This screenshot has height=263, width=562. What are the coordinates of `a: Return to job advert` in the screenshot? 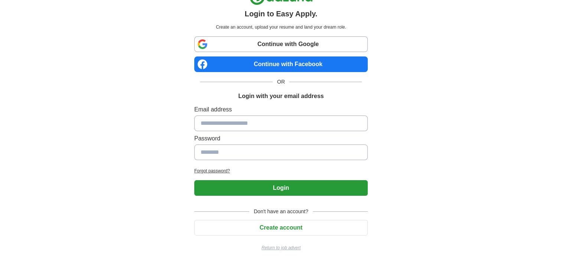 It's located at (281, 248).